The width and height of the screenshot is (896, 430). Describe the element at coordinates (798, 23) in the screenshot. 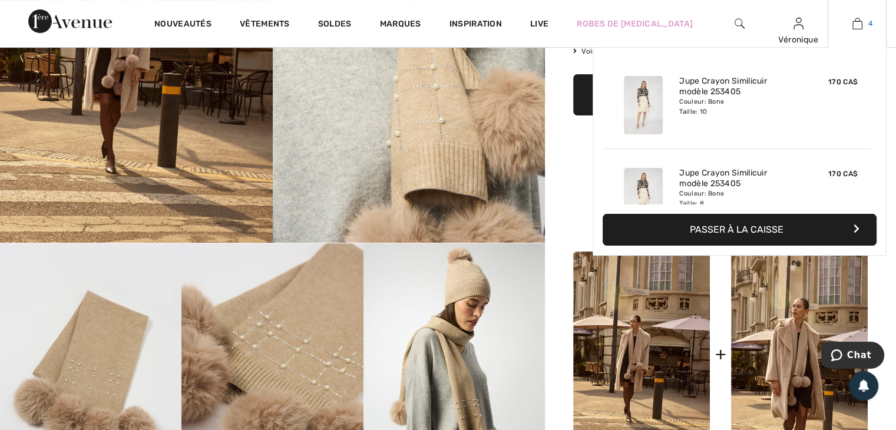

I see `a: Se connecter` at that location.